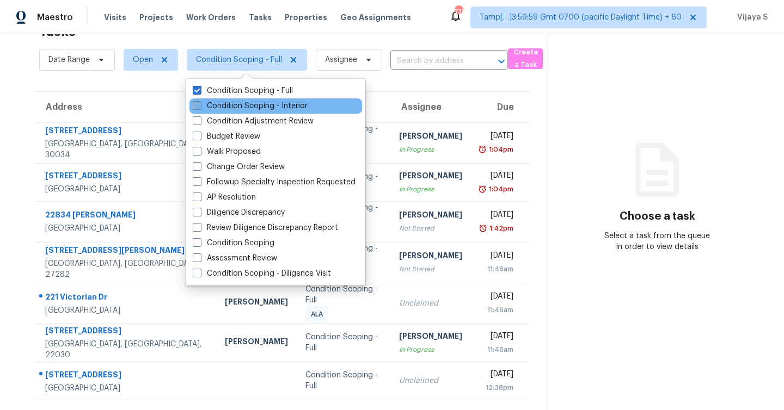 Image resolution: width=784 pixels, height=410 pixels. What do you see at coordinates (580, 17) in the screenshot?
I see `span: Tamp[…]3:59:59 Gmt 0700 (pacific Daylight Time) + 60` at bounding box center [580, 17].